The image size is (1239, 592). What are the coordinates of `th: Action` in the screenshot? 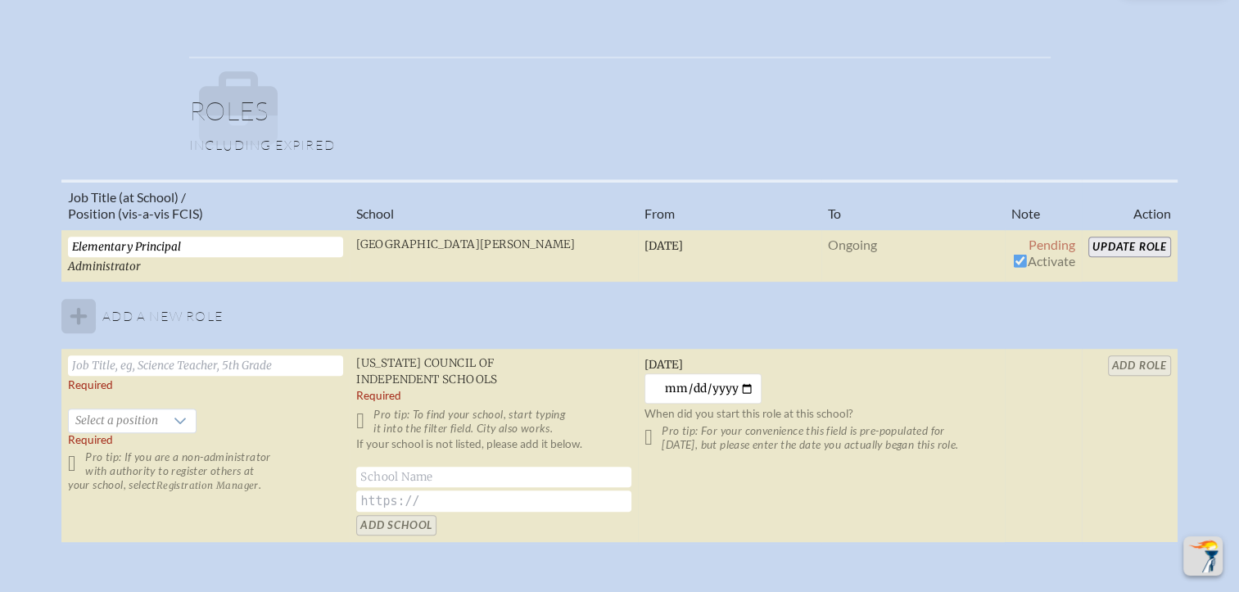 It's located at (1129, 205).